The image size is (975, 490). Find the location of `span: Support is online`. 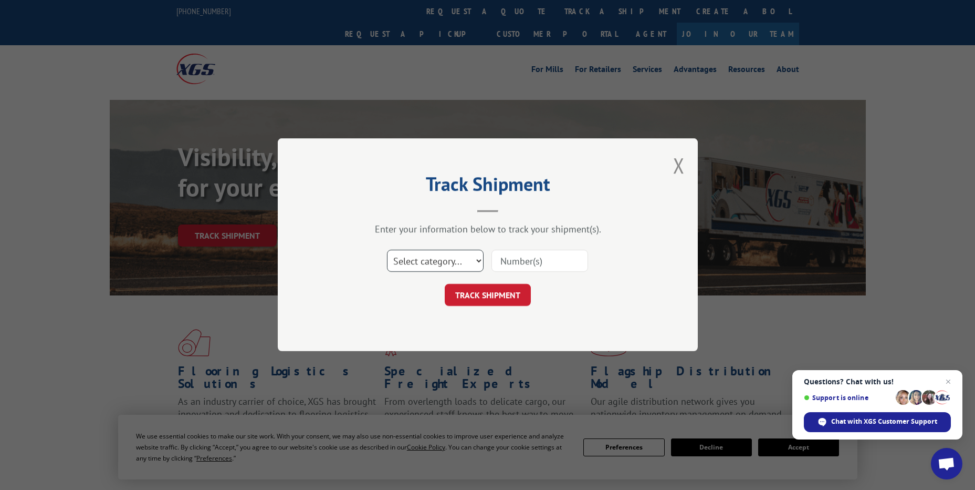

span: Support is online is located at coordinates (848, 397).